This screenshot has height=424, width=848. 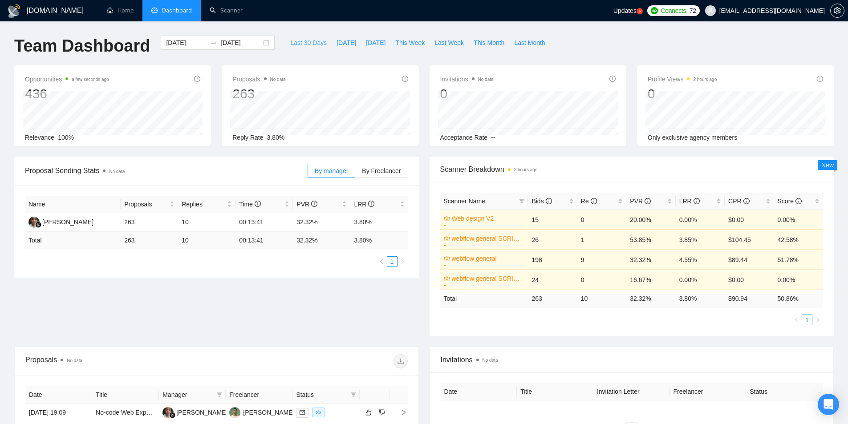 I want to click on span: Re, so click(x=589, y=201).